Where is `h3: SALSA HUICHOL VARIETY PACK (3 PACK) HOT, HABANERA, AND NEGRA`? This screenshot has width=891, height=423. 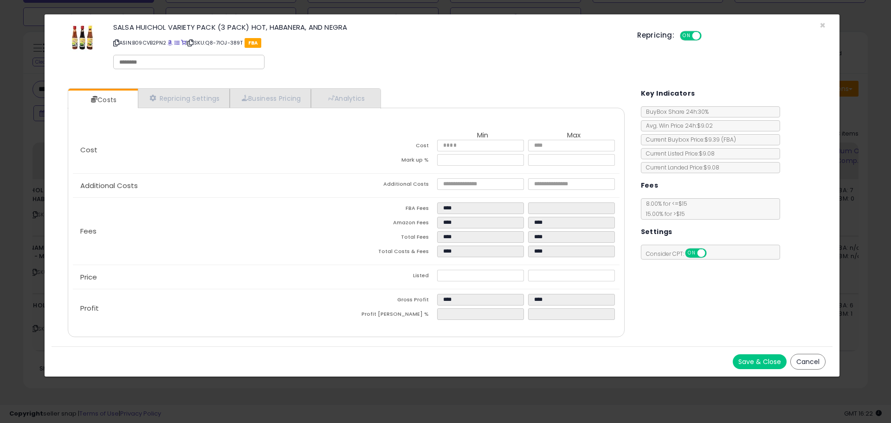 h3: SALSA HUICHOL VARIETY PACK (3 PACK) HOT, HABANERA, AND NEGRA is located at coordinates (368, 27).